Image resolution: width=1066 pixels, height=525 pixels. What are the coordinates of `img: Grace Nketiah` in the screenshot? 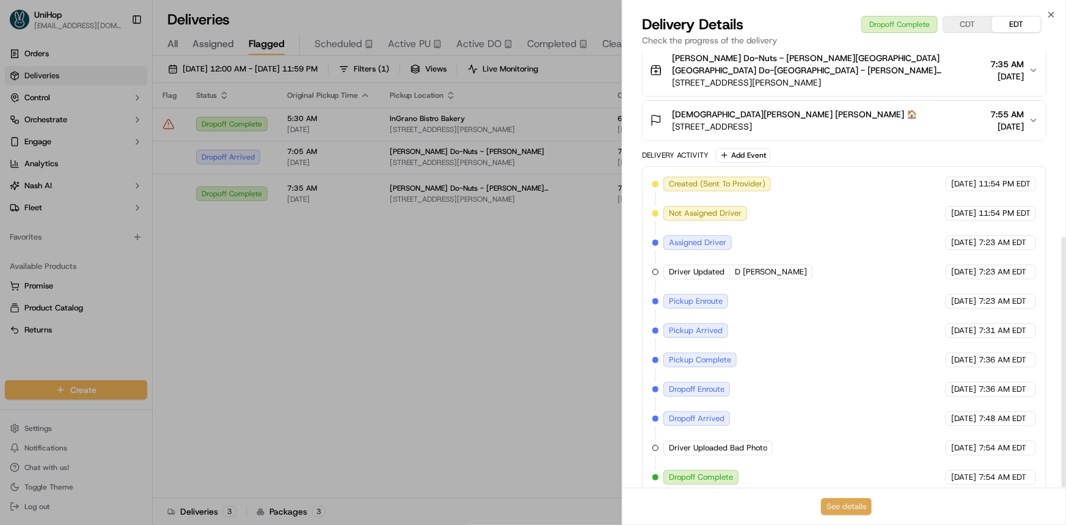 It's located at (22, 188).